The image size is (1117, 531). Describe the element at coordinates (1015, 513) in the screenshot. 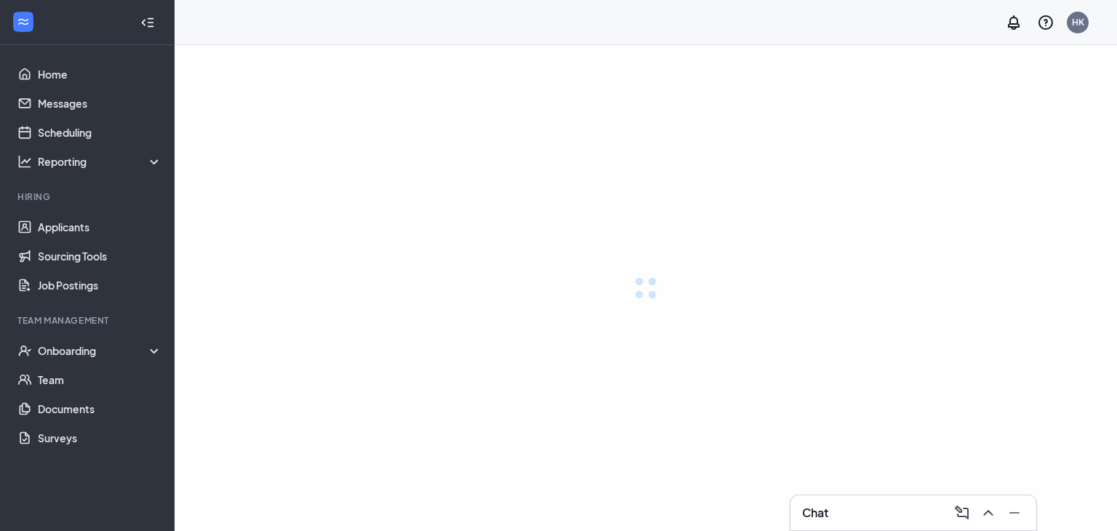

I see `svg: Minimize` at that location.